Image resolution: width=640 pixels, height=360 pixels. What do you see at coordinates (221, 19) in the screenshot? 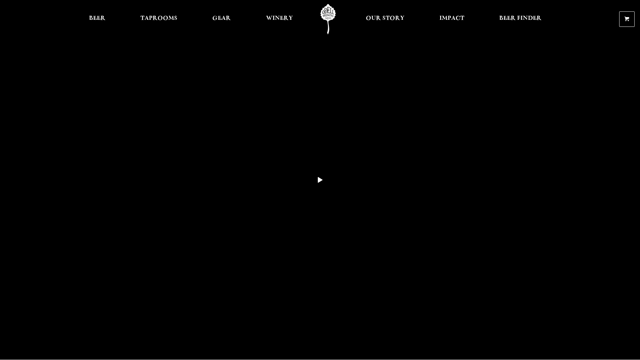
I see `a: Gear` at bounding box center [221, 19].